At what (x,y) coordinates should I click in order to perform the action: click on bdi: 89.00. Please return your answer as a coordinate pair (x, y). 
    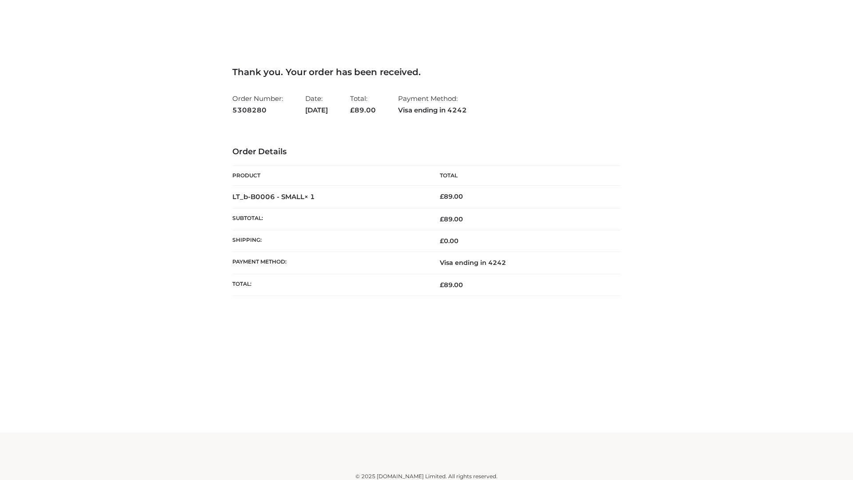
    Looking at the image, I should click on (451, 196).